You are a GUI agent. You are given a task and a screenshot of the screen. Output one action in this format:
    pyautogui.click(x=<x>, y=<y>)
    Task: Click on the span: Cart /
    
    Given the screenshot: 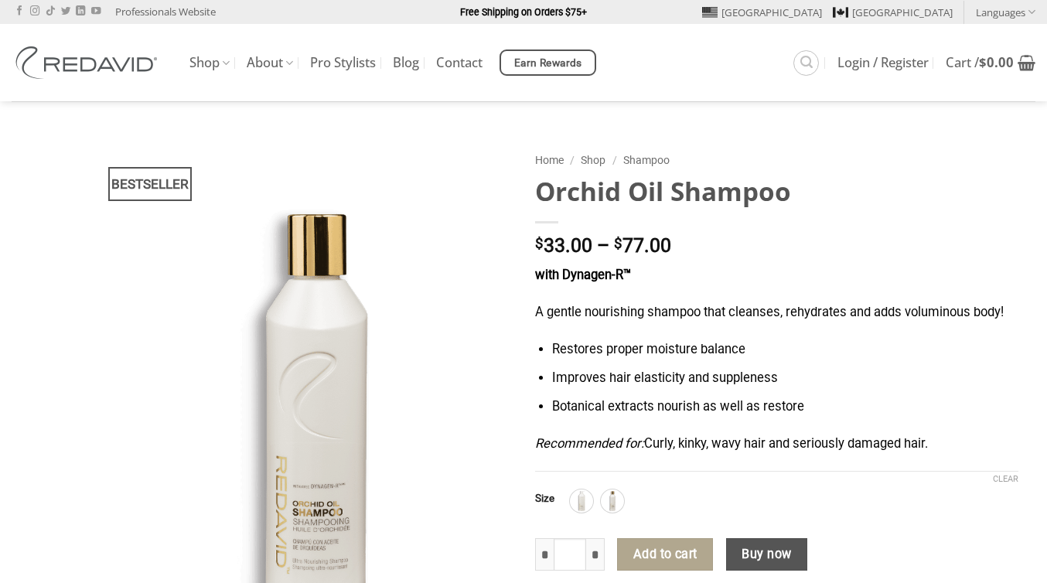 What is the action you would take?
    pyautogui.click(x=980, y=63)
    